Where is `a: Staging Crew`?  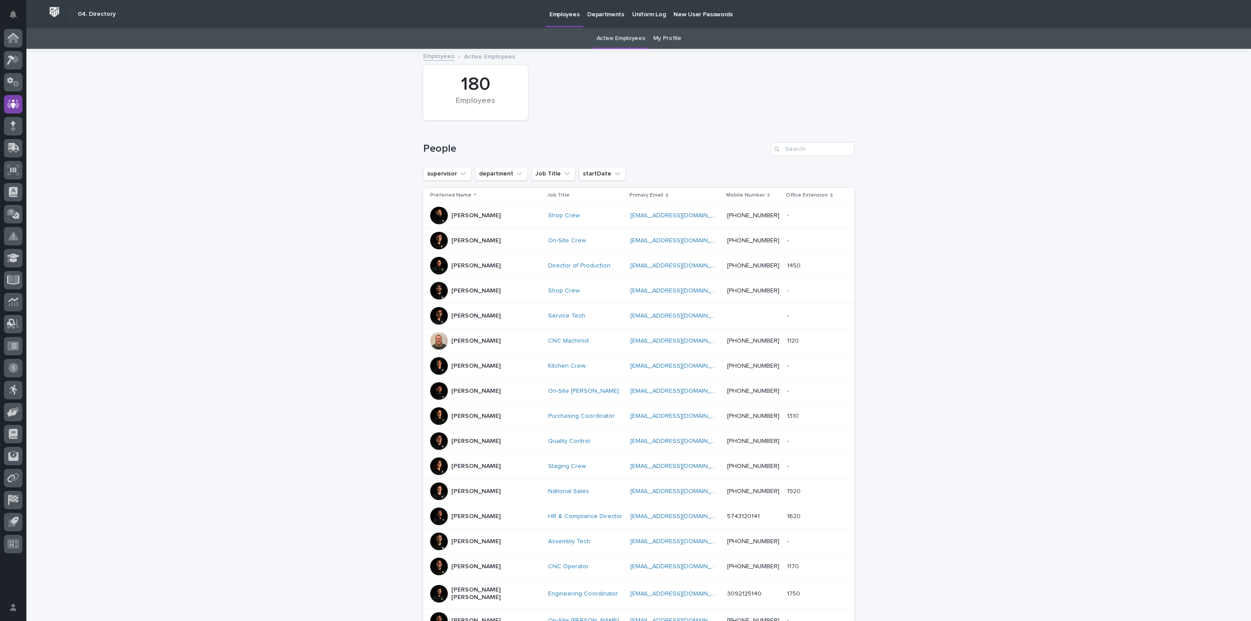 a: Staging Crew is located at coordinates (567, 466).